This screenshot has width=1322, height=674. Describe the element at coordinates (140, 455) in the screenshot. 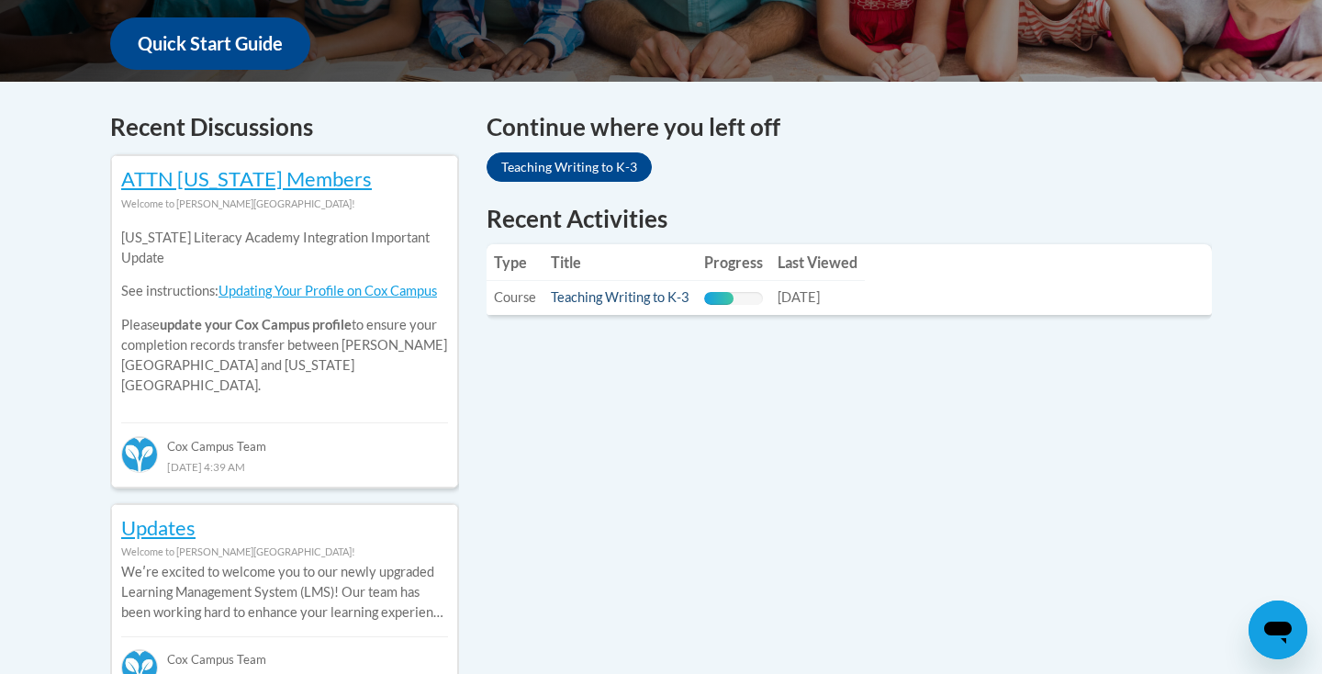

I see `img: Cox Campus Team` at that location.